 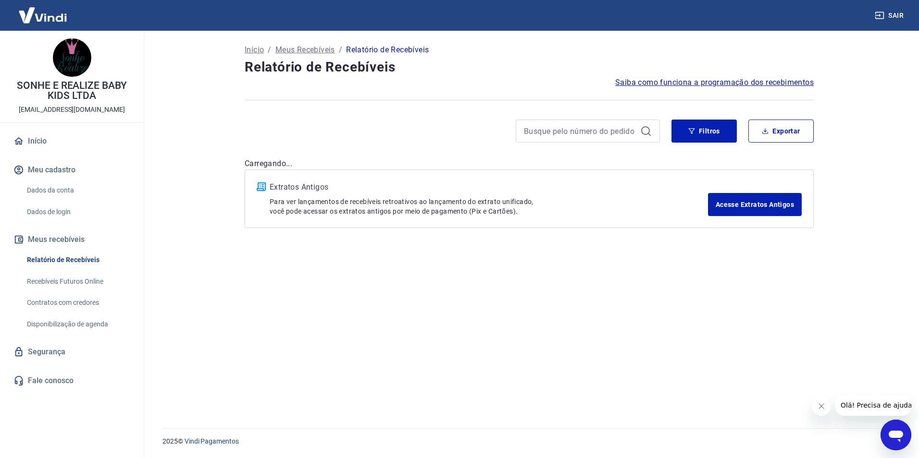 What do you see at coordinates (43, 15) in the screenshot?
I see `img: Vindi` at bounding box center [43, 15].